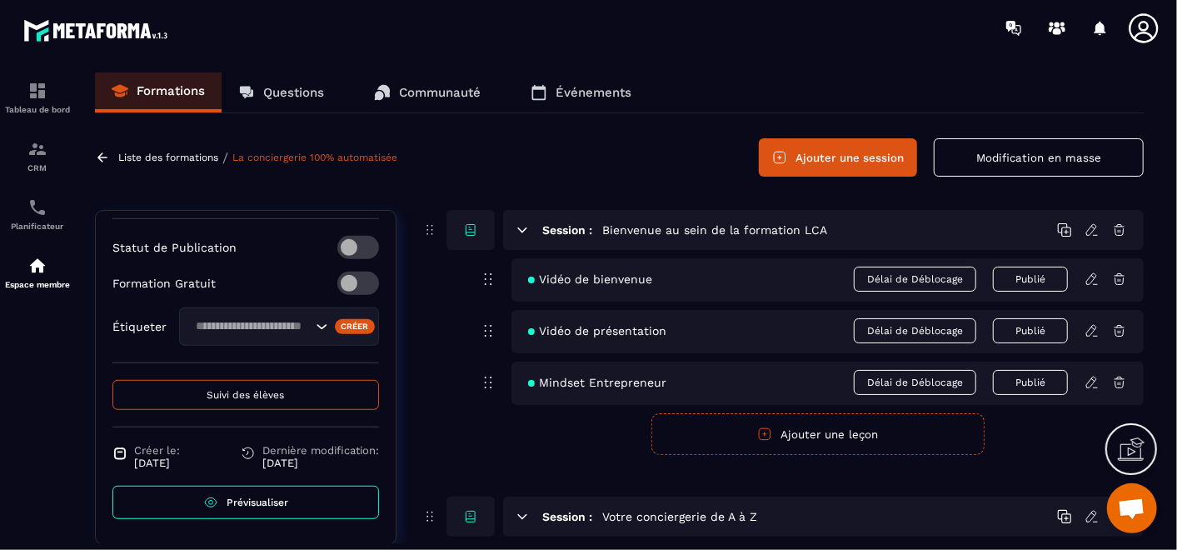 Image resolution: width=1177 pixels, height=550 pixels. Describe the element at coordinates (168, 157) in the screenshot. I see `p: Liste des formations` at that location.